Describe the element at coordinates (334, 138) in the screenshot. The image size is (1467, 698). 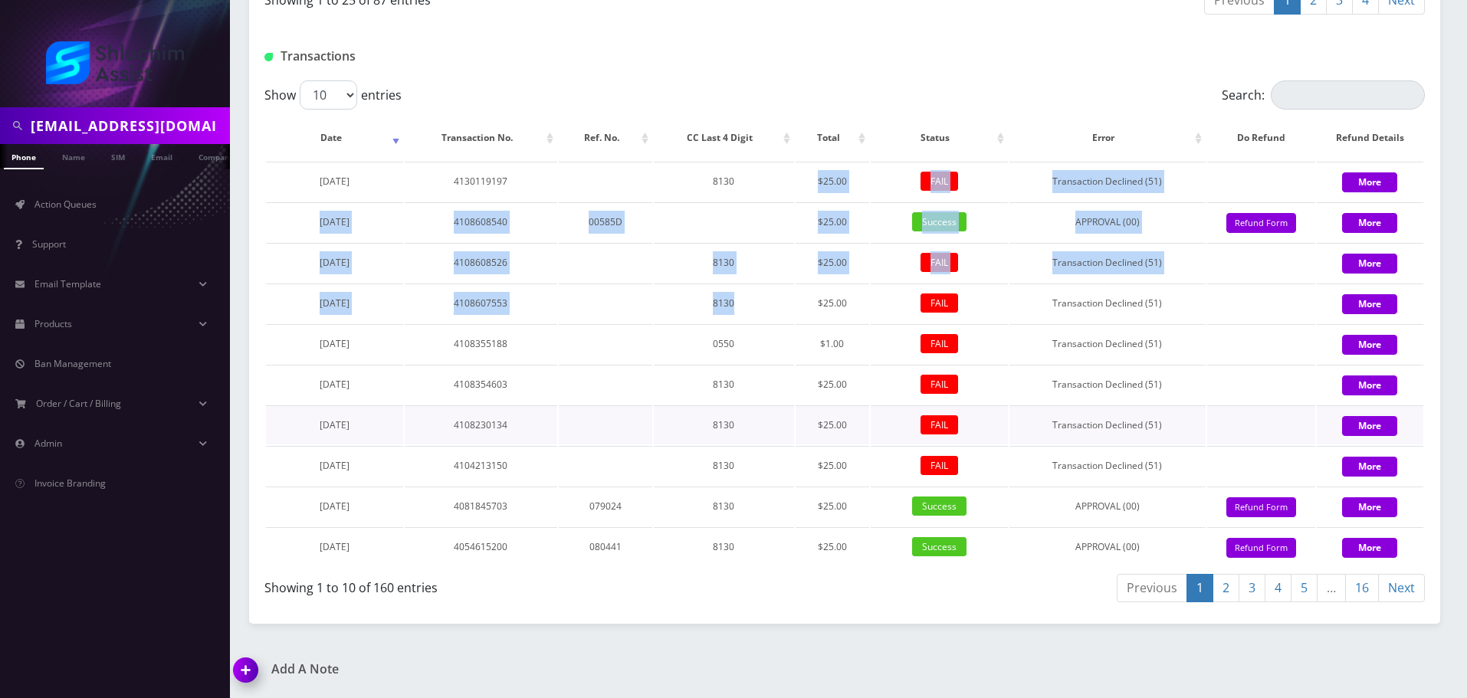
I see `th: Date: activate to sort column ascending` at that location.